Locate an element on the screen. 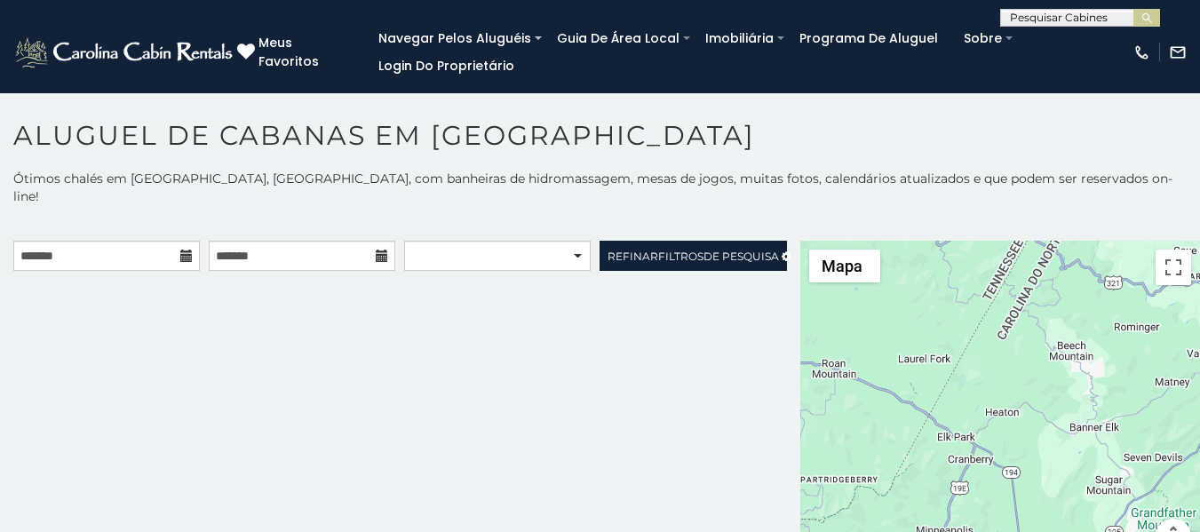  font: Navegar pelos aluguéis is located at coordinates (455, 38).